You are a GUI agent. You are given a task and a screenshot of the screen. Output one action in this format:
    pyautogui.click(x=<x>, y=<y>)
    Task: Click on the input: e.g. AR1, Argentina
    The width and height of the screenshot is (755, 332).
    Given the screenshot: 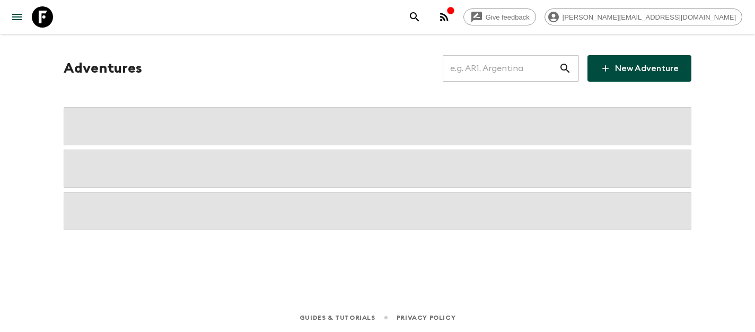 What is the action you would take?
    pyautogui.click(x=500, y=68)
    